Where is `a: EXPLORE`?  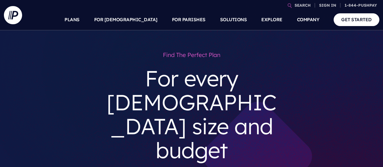 a: EXPLORE is located at coordinates (272, 20).